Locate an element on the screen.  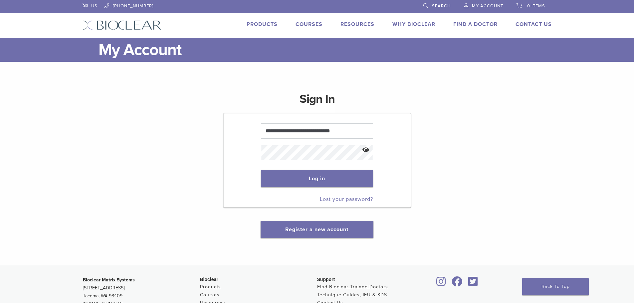
a: Find Bioclear Trained Doctors is located at coordinates (352, 287).